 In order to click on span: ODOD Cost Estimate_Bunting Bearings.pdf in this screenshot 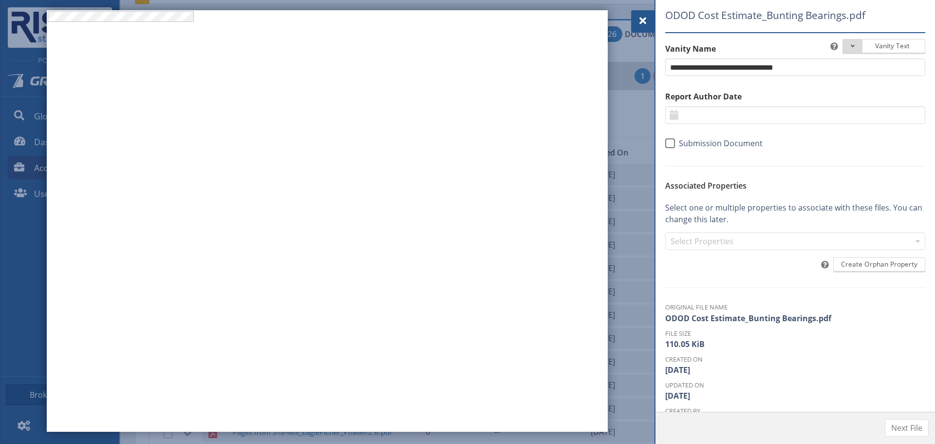, I will do `click(773, 15)`.